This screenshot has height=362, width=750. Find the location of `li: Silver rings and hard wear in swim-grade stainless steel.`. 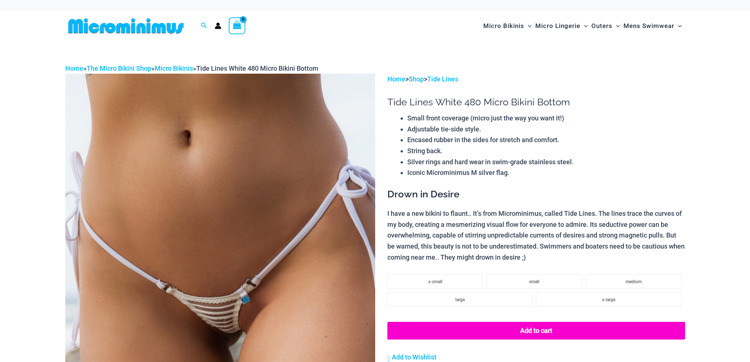

li: Silver rings and hard wear in swim-grade stainless steel. is located at coordinates (546, 162).